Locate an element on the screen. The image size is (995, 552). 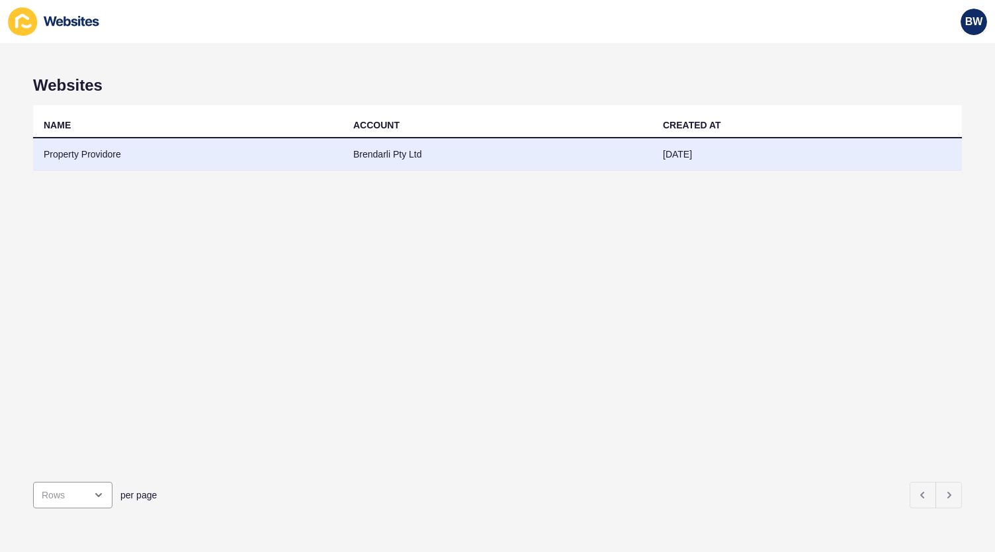
div: open menu is located at coordinates (73, 495).